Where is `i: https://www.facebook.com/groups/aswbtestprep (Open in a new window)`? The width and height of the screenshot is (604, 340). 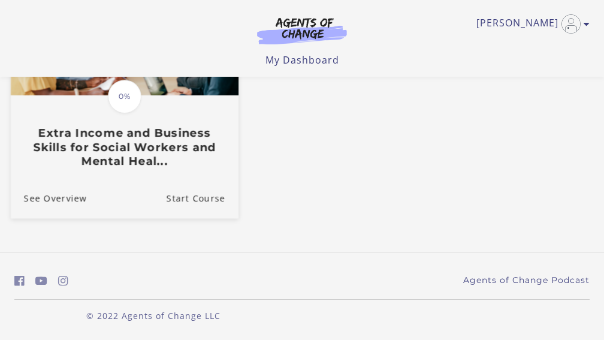 i: https://www.facebook.com/groups/aswbtestprep (Open in a new window) is located at coordinates (19, 281).